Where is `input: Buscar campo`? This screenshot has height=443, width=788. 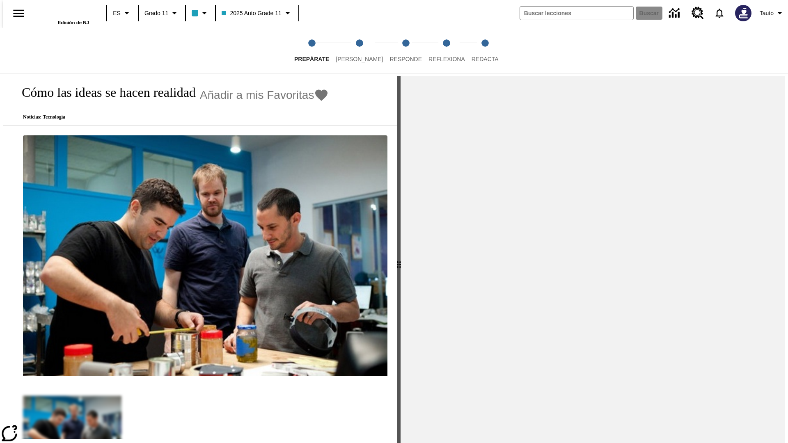
input: Buscar campo is located at coordinates (577, 13).